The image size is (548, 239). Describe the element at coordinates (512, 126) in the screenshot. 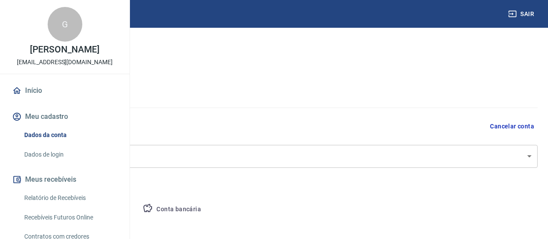

I see `button: Cancelar conta` at that location.